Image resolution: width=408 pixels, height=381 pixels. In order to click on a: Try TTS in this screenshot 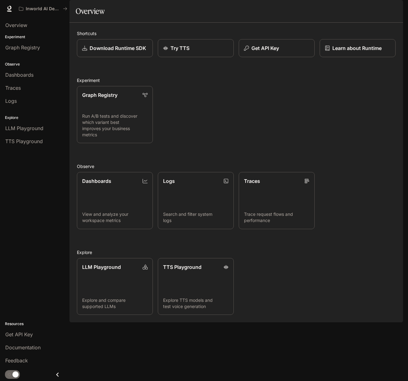, I will do `click(196, 48)`.